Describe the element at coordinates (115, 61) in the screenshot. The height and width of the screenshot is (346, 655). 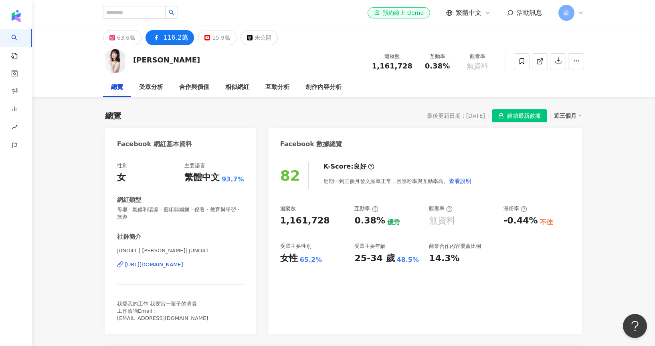
I see `img: KOL Avatar` at that location.